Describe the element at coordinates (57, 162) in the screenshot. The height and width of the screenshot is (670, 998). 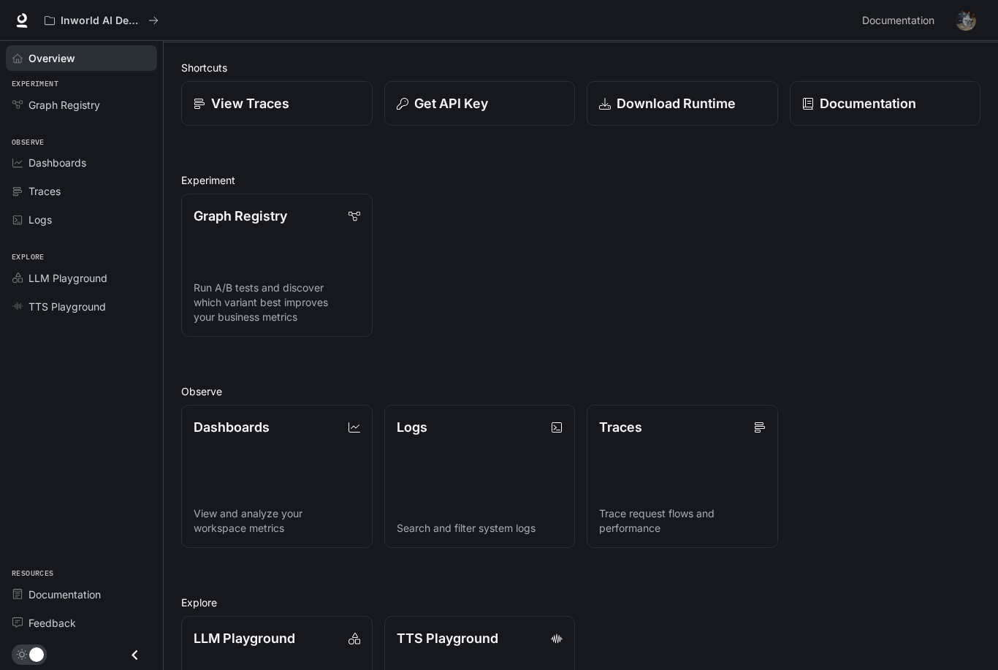
I see `span: Dashboards` at that location.